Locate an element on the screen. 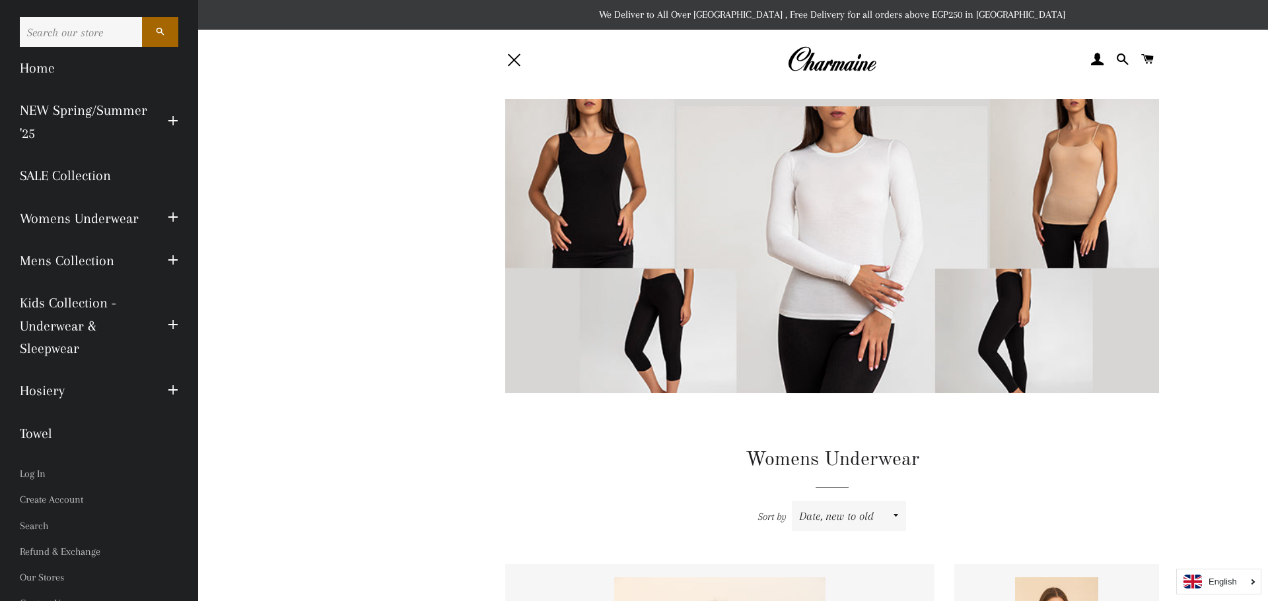  a: Home is located at coordinates (99, 68).